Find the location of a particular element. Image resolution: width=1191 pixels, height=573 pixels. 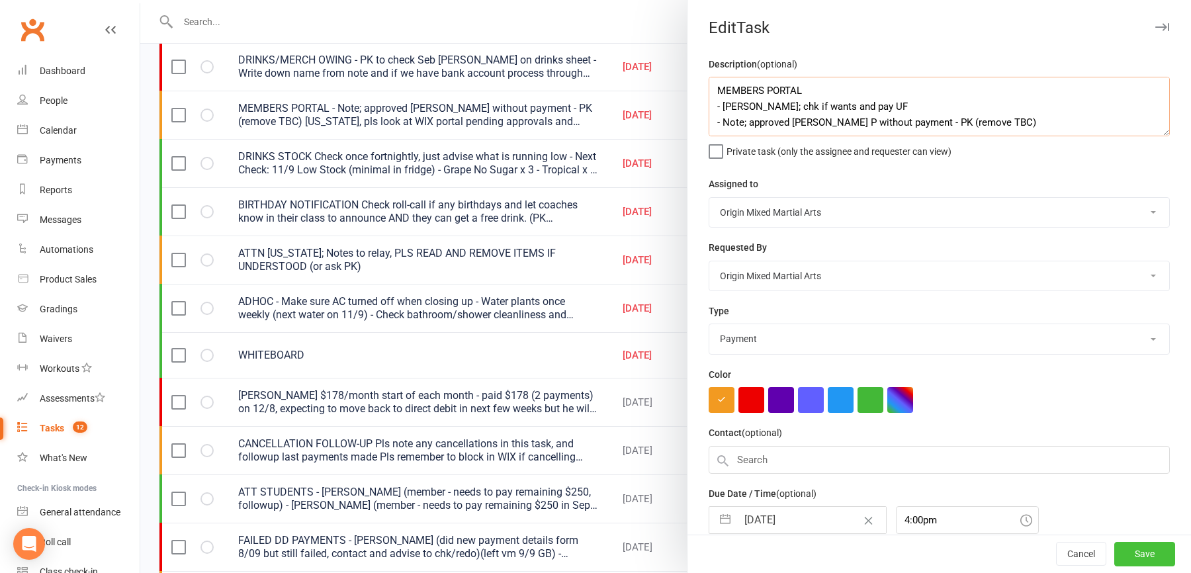

div: Reports is located at coordinates (56, 190).